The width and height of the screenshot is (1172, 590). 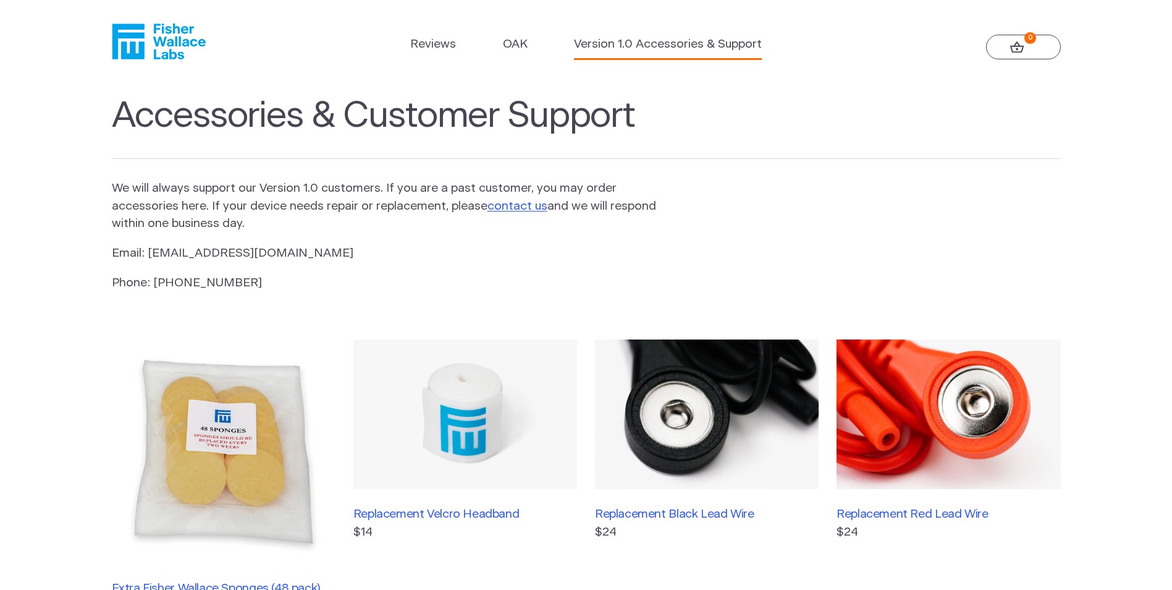 I want to click on p: We will always support our Version 1.0 customers. If you are a past customer, you may order acces..., so click(x=385, y=206).